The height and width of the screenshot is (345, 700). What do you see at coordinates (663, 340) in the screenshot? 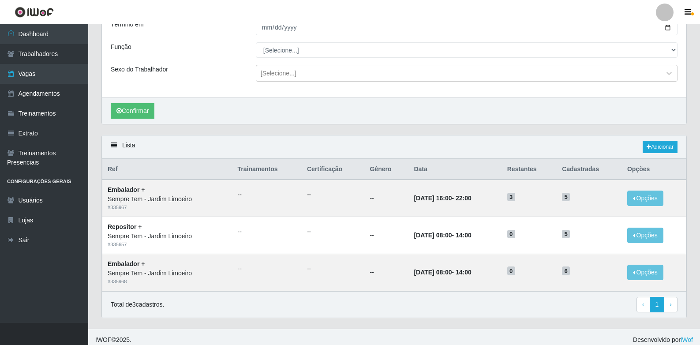
I see `span: Desenvolvido por` at bounding box center [663, 340].